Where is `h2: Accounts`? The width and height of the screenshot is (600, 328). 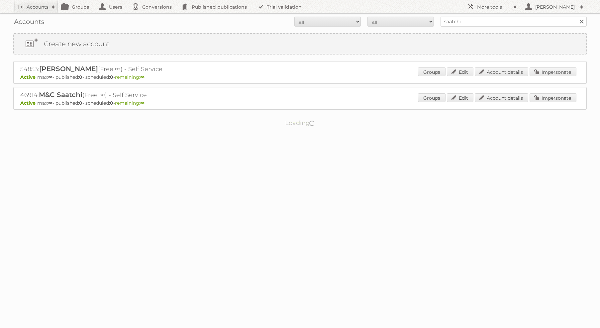
h2: Accounts is located at coordinates (38, 7).